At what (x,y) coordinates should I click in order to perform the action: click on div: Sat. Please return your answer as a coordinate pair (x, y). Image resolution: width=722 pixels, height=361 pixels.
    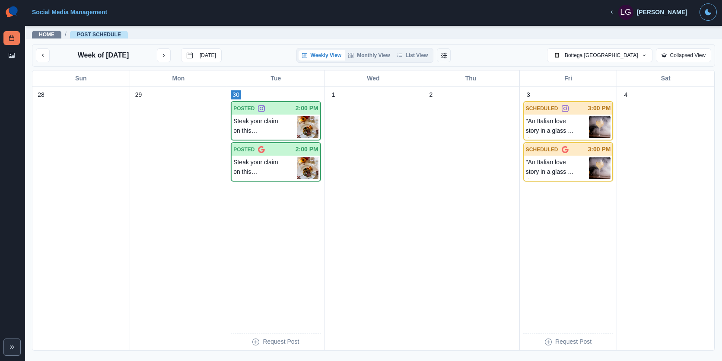
    Looking at the image, I should click on (665, 78).